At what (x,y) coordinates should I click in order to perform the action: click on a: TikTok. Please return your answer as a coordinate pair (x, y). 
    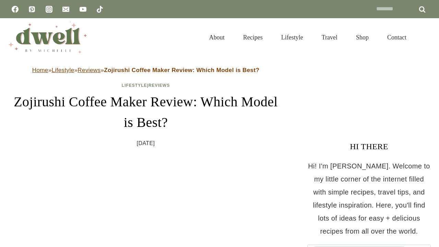
    Looking at the image, I should click on (100, 9).